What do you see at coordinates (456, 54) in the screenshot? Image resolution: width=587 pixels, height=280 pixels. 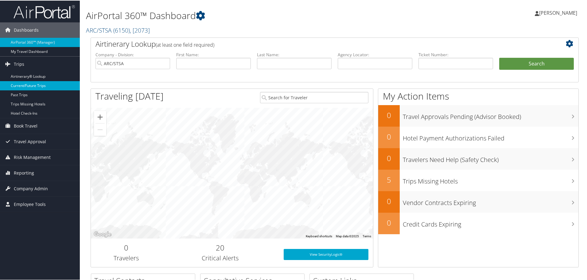 I see `label: Ticket Number:` at bounding box center [456, 54].